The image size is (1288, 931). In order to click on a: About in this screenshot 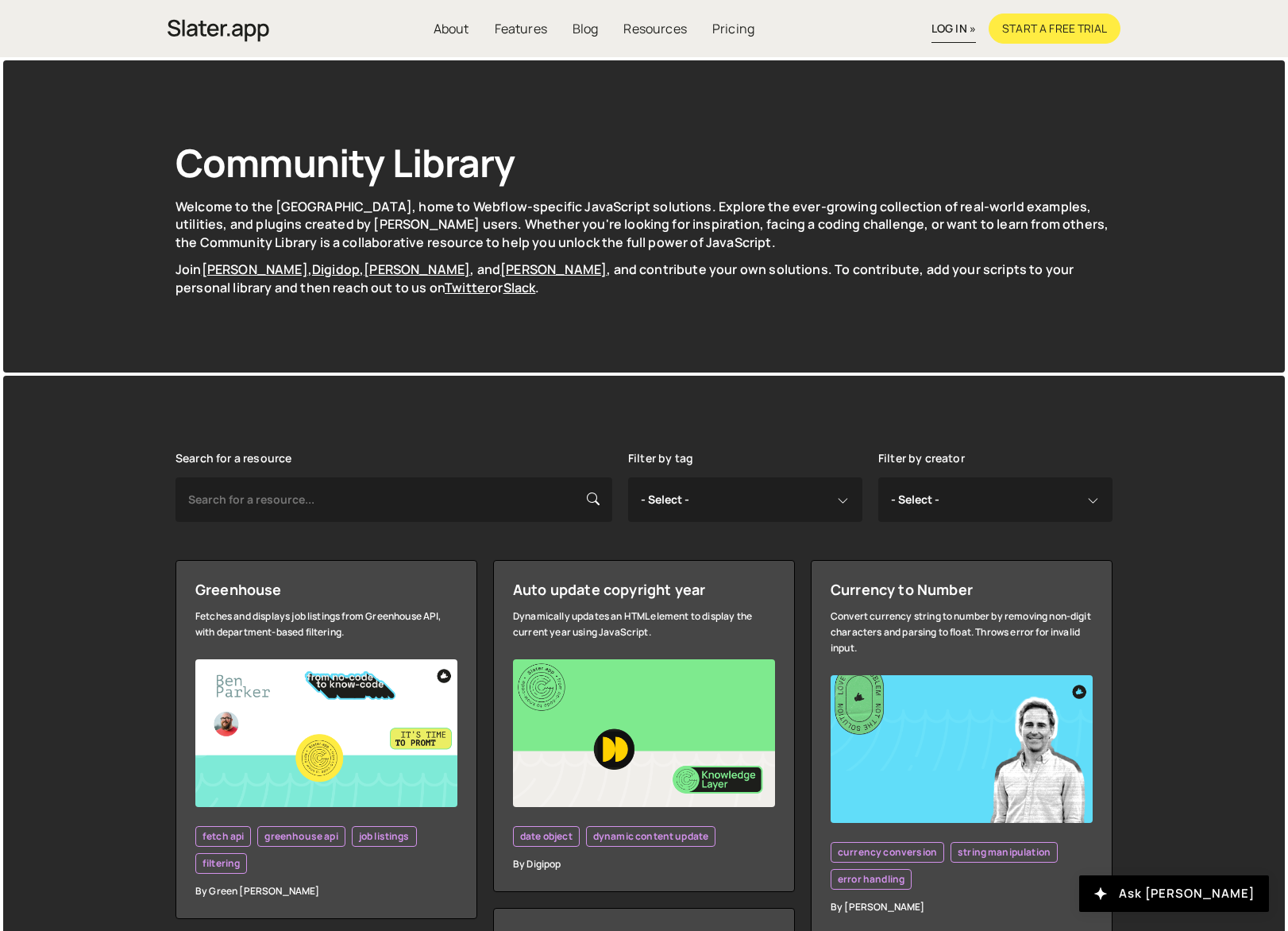, I will do `click(451, 29)`.